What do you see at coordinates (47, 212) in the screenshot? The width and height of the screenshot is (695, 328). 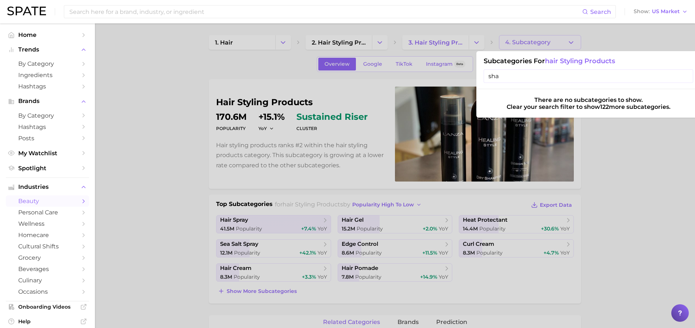 I see `span: personal care` at bounding box center [47, 212].